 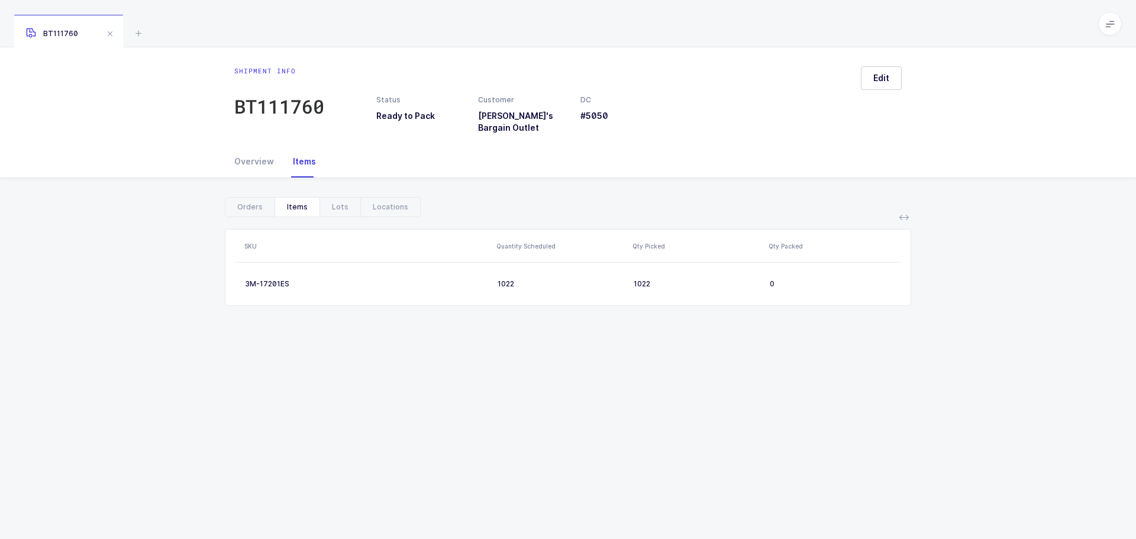 I want to click on div: Overview, so click(x=258, y=161).